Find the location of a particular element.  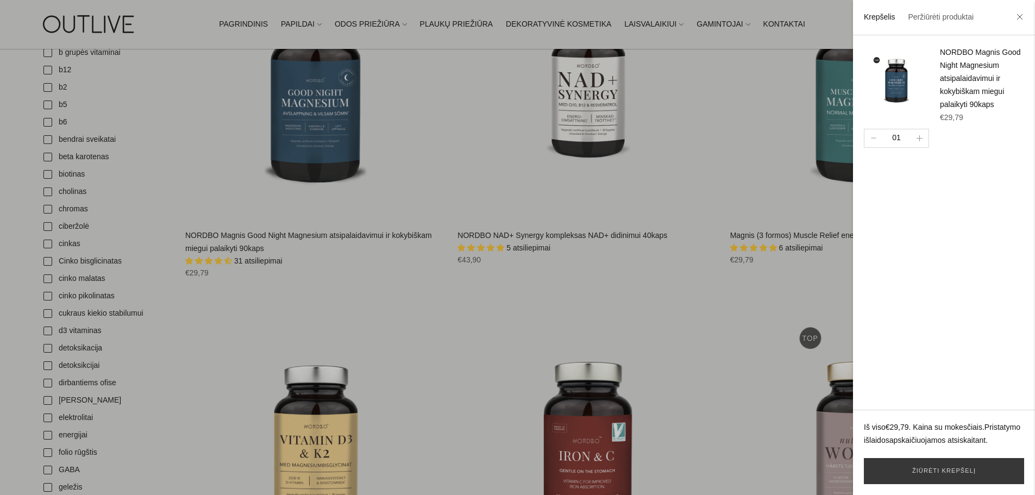

a: Peržiūrėti produktai is located at coordinates (940, 17).